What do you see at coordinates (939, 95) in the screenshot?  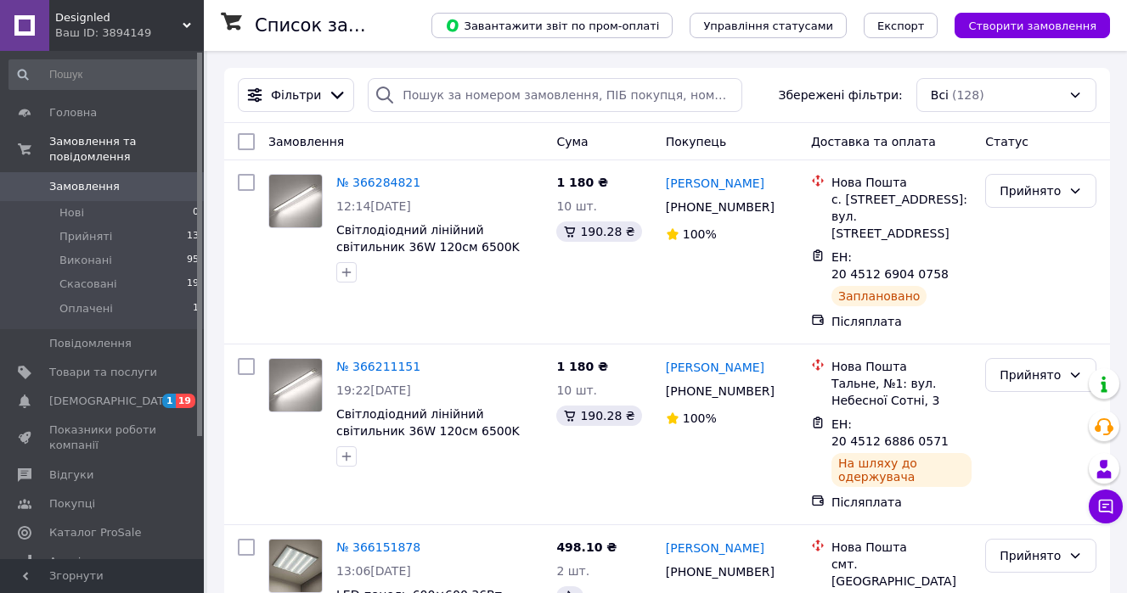 I see `span: Всі` at bounding box center [939, 95].